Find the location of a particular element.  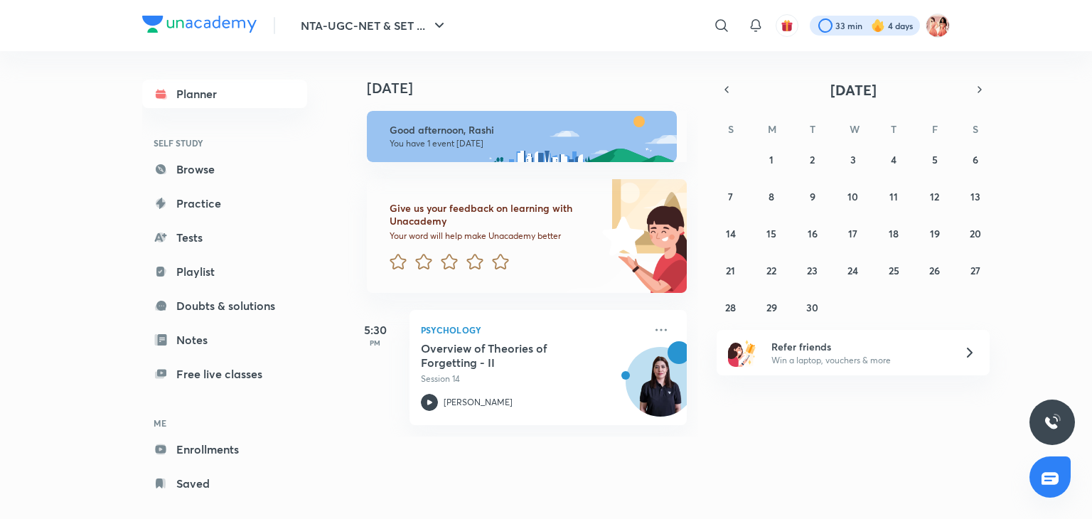

img: avatar is located at coordinates (787, 26).